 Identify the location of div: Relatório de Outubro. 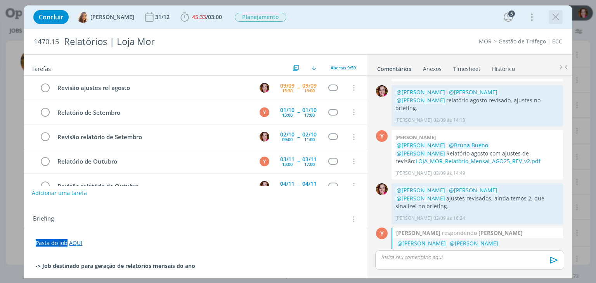
(153, 161).